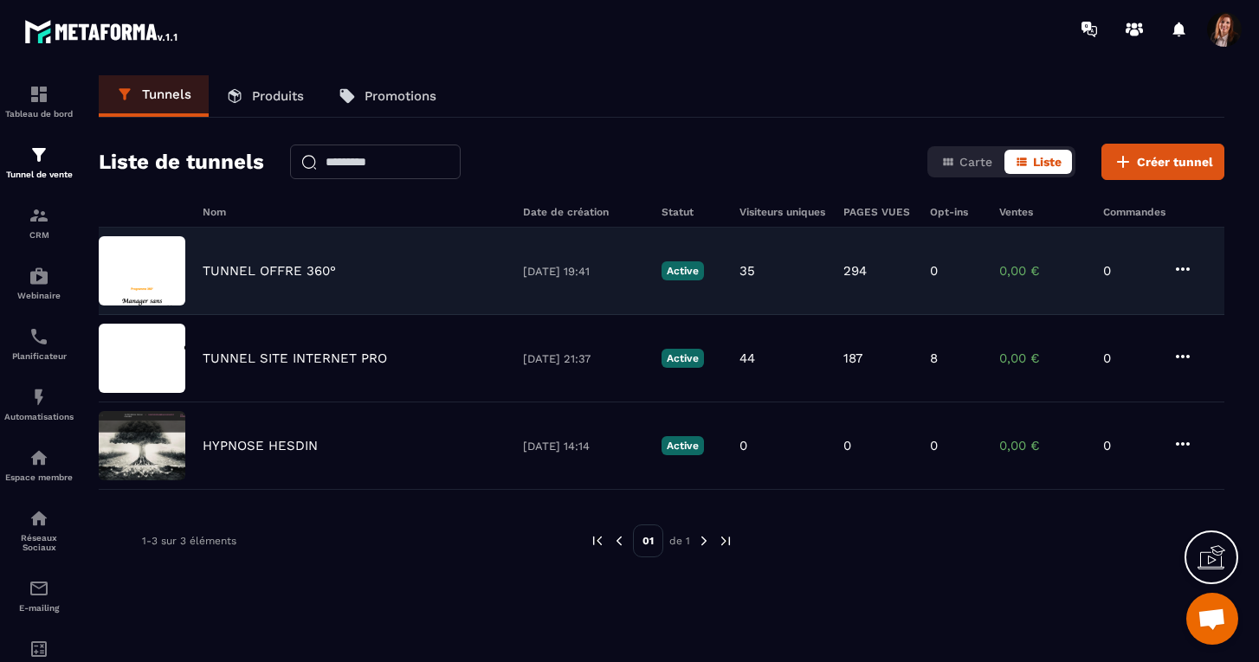 This screenshot has height=662, width=1259. I want to click on a: automationsautomationsAutomatisations, so click(39, 404).